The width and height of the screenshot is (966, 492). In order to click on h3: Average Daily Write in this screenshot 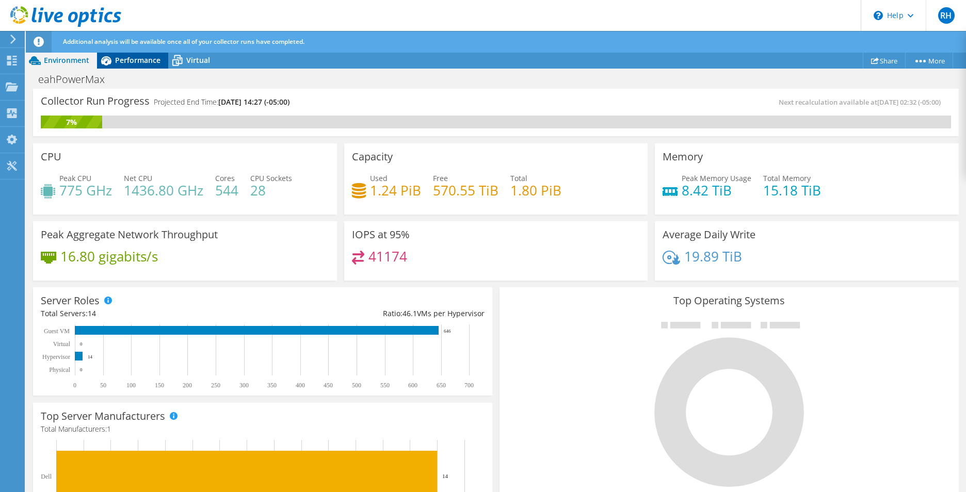, I will do `click(709, 235)`.